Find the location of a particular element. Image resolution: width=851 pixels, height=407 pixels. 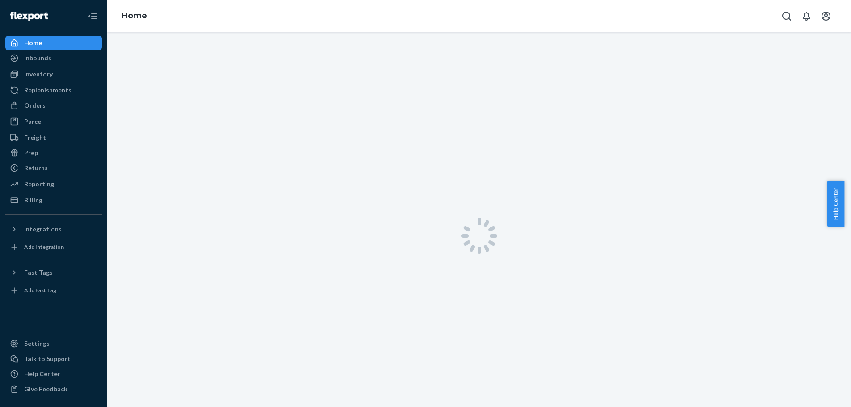

a: Billing is located at coordinates (54, 200).